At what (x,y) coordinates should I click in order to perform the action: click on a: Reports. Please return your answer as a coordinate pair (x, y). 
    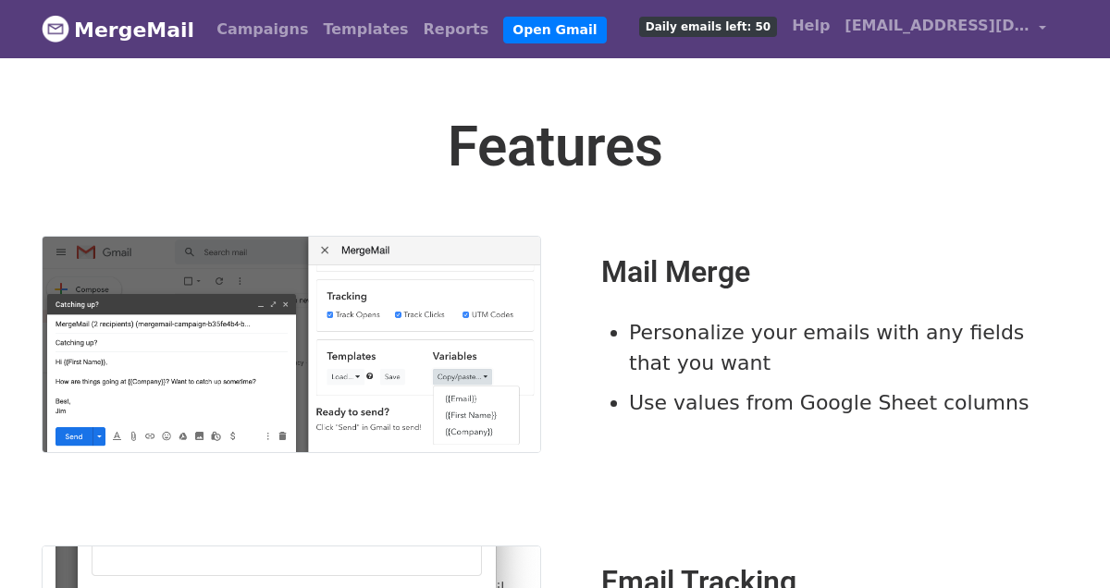
    Looking at the image, I should click on (456, 30).